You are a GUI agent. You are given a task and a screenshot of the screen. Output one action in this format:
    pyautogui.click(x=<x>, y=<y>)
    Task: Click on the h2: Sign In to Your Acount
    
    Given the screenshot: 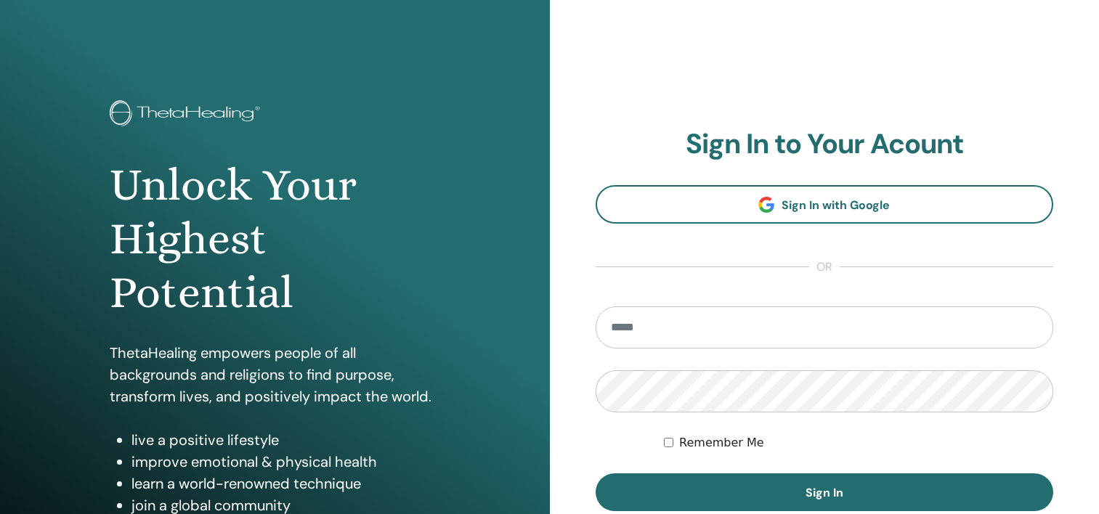 What is the action you would take?
    pyautogui.click(x=825, y=145)
    